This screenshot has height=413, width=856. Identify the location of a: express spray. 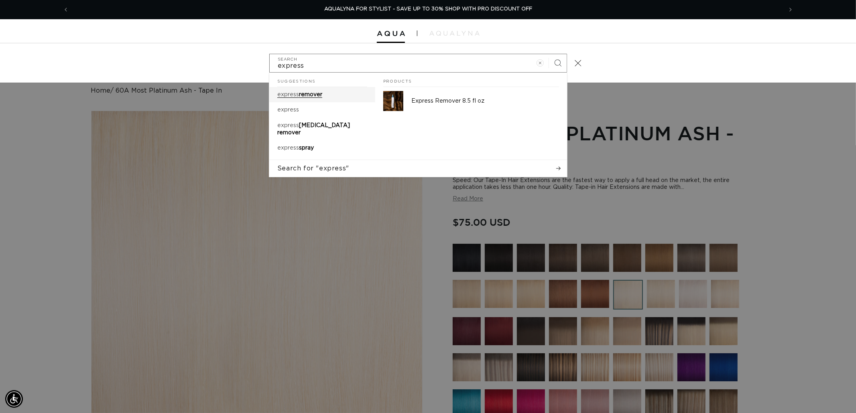
(322, 148).